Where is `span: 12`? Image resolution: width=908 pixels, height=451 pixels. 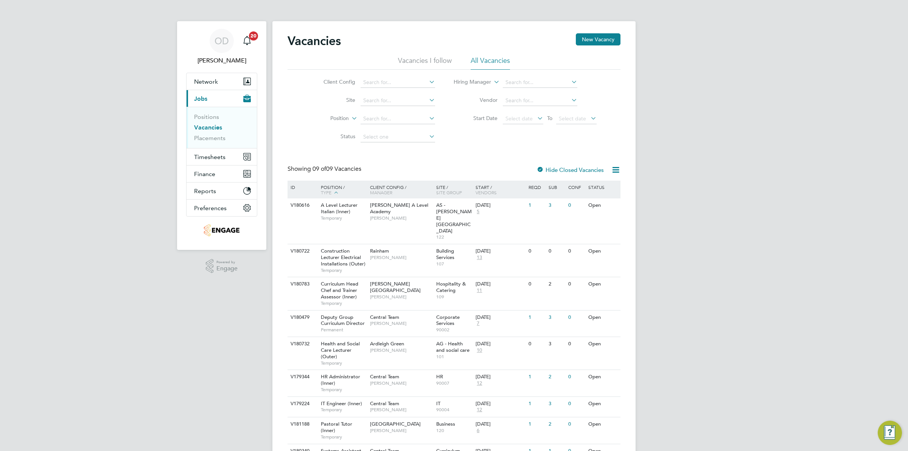
span: 12 is located at coordinates (479, 383).